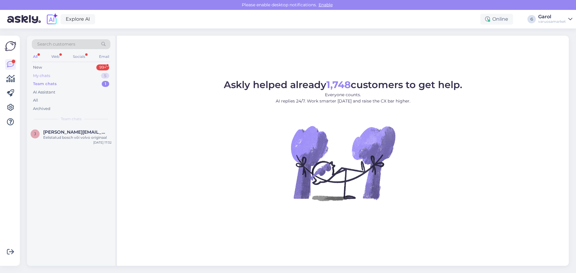 The width and height of the screenshot is (576, 273). Describe the element at coordinates (532, 19) in the screenshot. I see `div: G` at that location.